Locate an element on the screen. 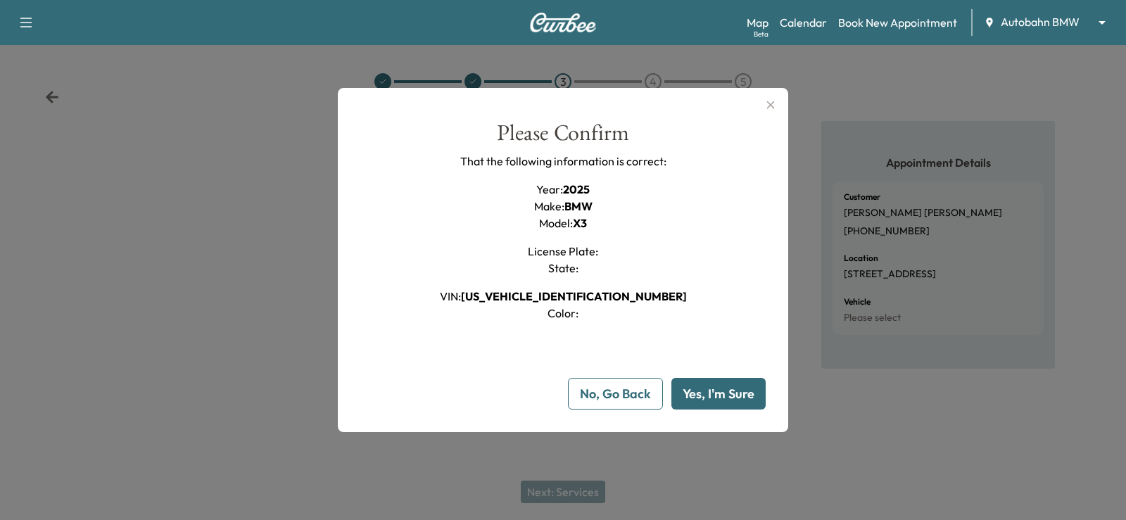 This screenshot has width=1126, height=520. span: 2025 is located at coordinates (576, 189).